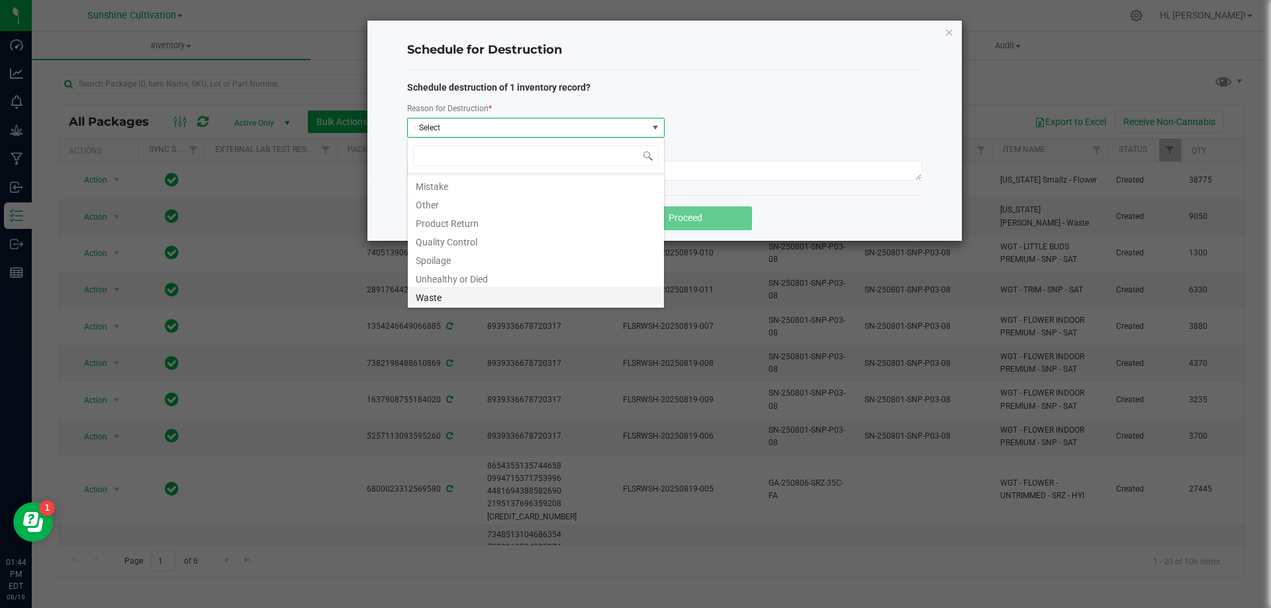  Describe the element at coordinates (449, 109) in the screenshot. I see `label: Reason for Destruction` at that location.